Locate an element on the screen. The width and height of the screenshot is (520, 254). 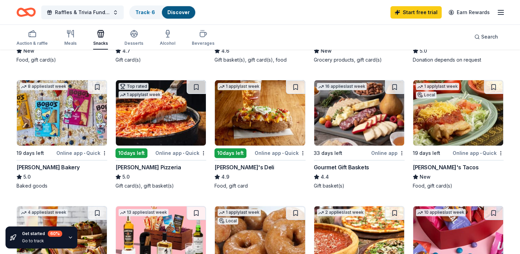
span: 4.4 is located at coordinates (325, 177).